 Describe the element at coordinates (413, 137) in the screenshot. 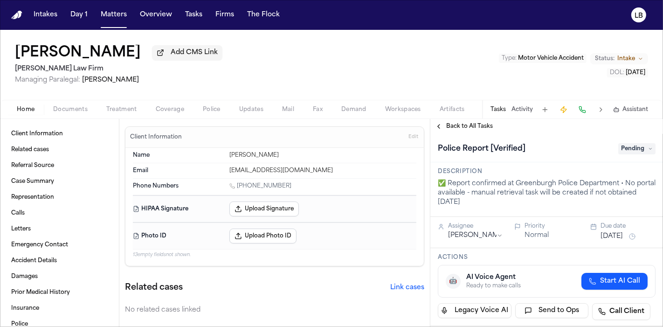

I see `button: Edit` at that location.